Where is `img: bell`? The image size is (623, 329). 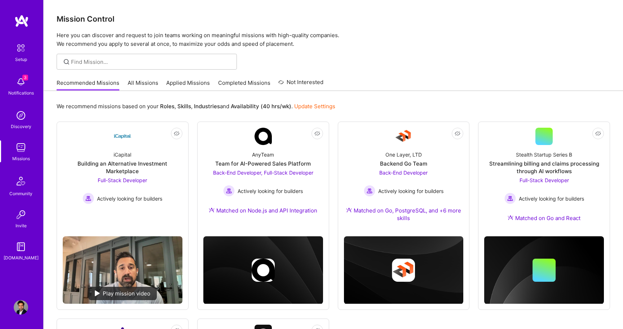
img: bell is located at coordinates (21, 82).